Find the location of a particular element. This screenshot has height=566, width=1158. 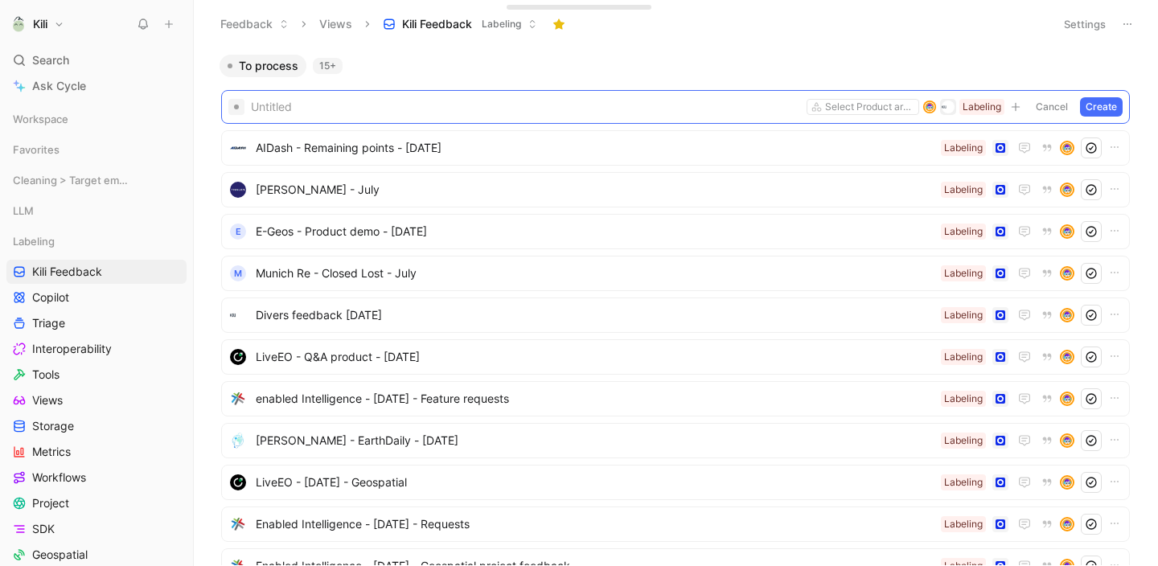

div: Drop anything here to capture feedback is located at coordinates (554, 4).